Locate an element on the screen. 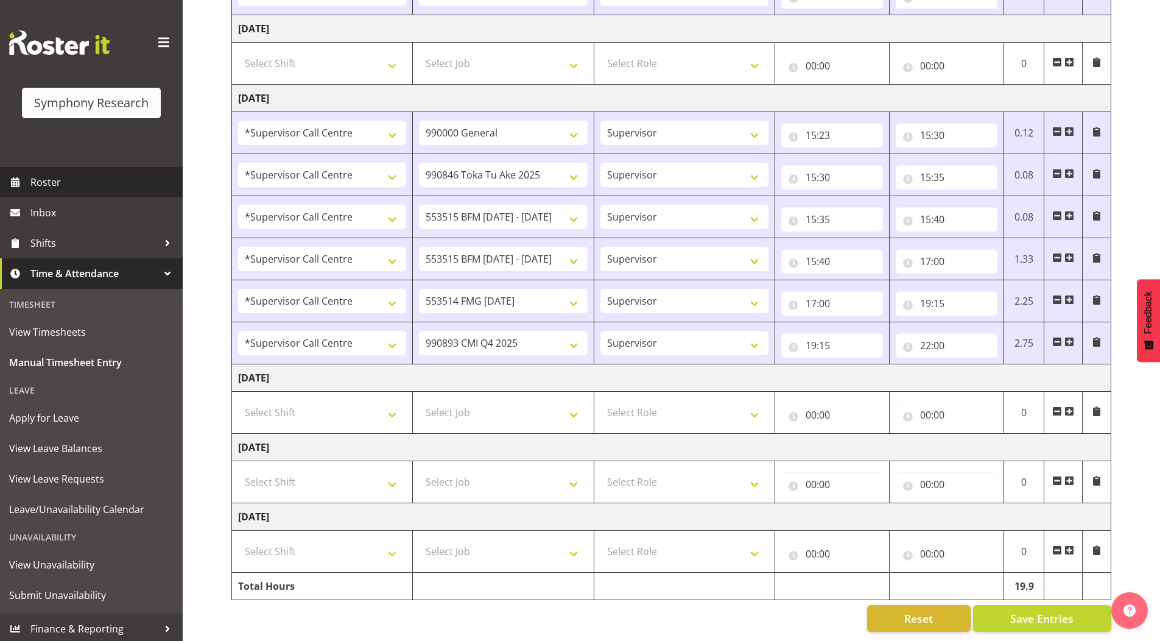  a: View Leave Requests is located at coordinates (91, 479).